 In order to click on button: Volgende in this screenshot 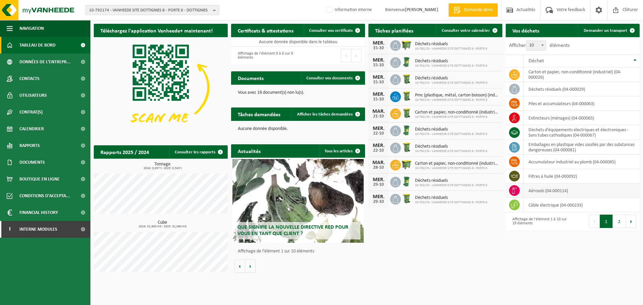, I will do `click(250, 266)`.